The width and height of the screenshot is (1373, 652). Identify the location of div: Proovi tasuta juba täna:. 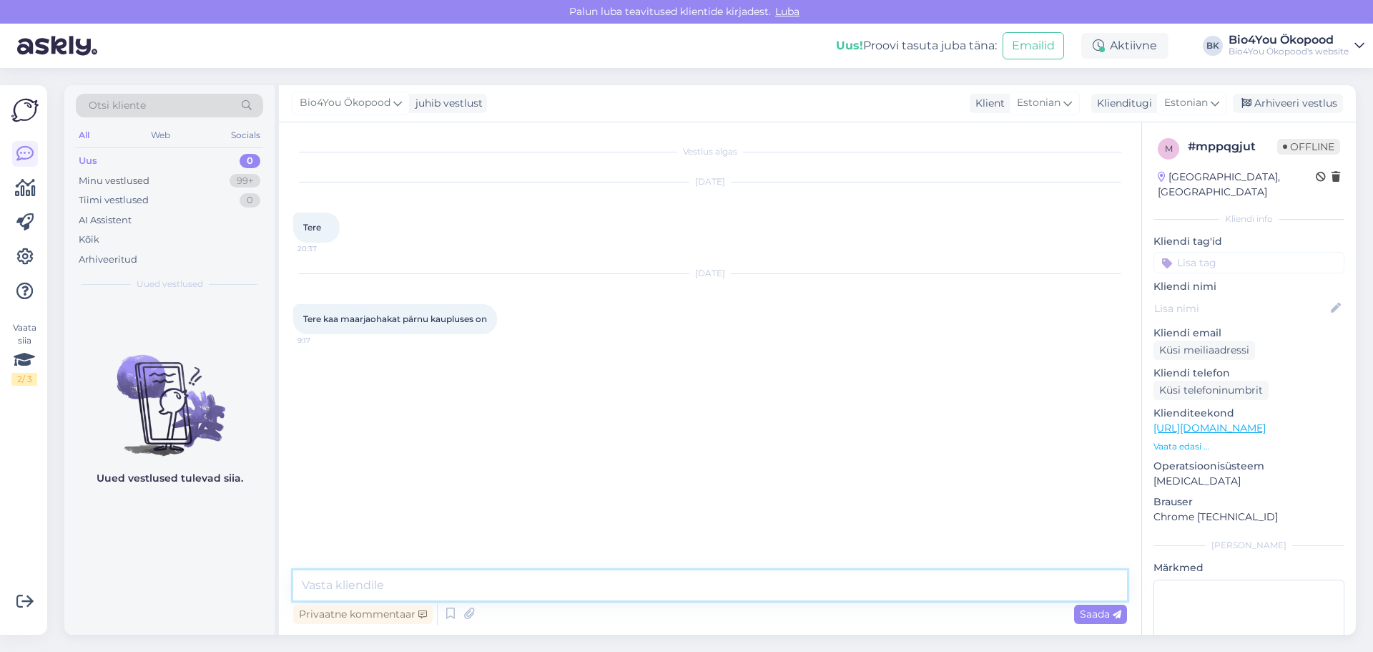
(916, 46).